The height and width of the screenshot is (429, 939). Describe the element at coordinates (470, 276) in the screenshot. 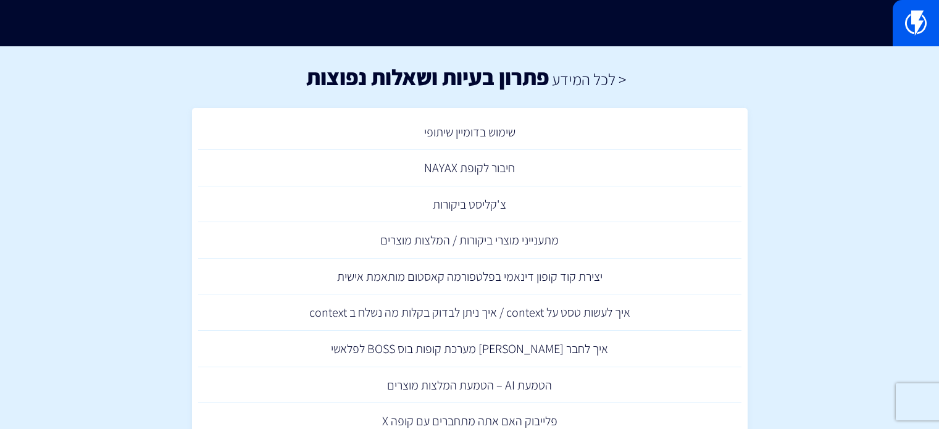

I see `a: יצירת קוד קופון דינאמי בפלטפורמה קאסטום מותאמת אישית` at that location.